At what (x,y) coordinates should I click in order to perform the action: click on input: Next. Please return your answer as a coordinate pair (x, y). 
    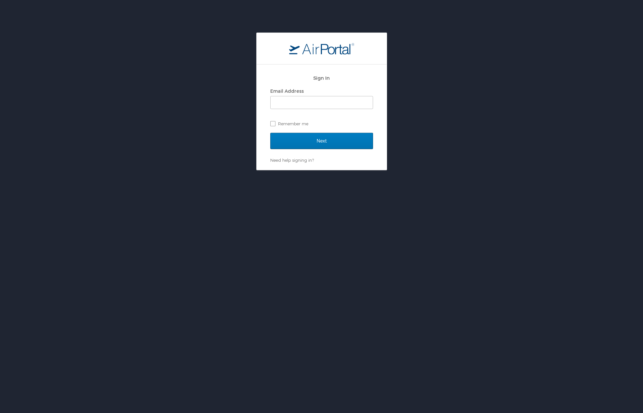
    Looking at the image, I should click on (321, 141).